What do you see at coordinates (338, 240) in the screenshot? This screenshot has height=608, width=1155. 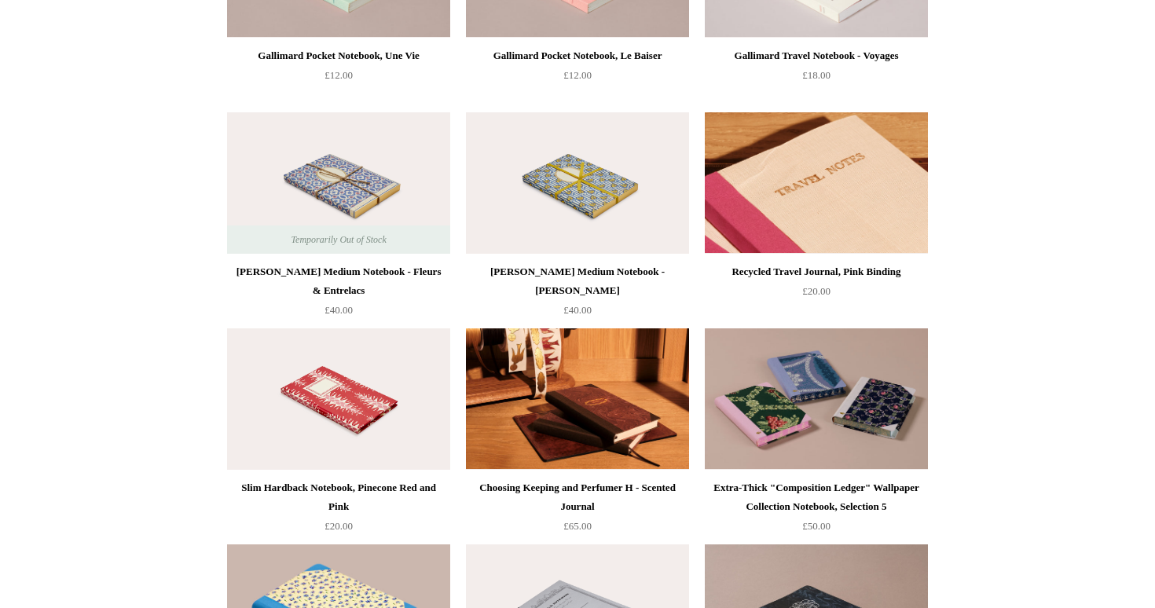 I see `span: Temporarily Out of Stock` at bounding box center [338, 240].